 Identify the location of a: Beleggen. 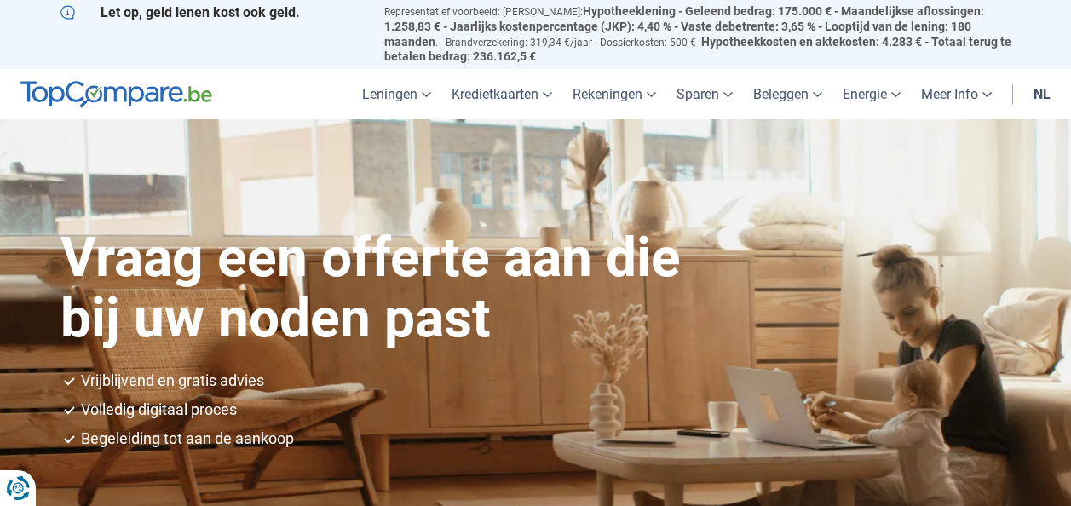
(787, 94).